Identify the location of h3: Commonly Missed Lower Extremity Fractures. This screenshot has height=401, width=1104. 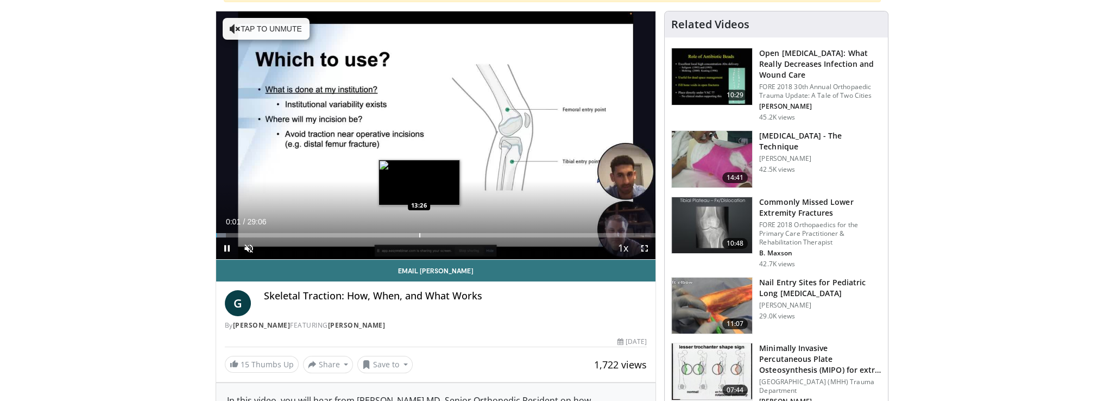
(820, 207).